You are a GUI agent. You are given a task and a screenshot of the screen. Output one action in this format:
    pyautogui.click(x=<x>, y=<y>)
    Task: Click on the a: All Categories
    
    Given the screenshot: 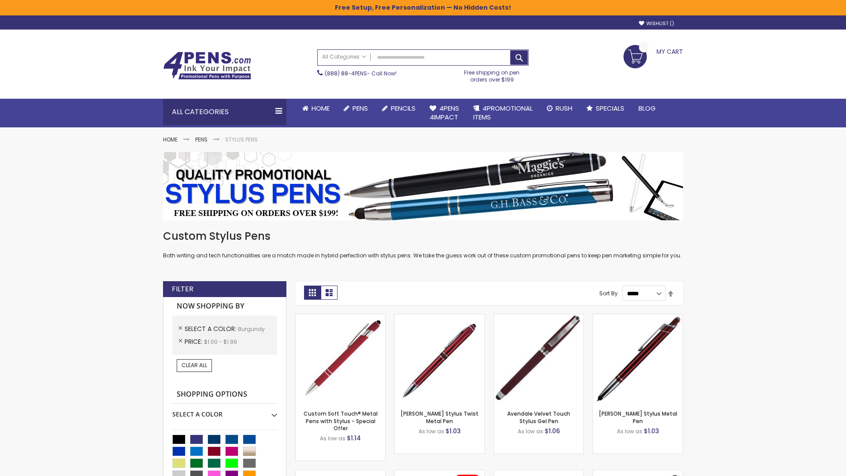 What is the action you would take?
    pyautogui.click(x=344, y=57)
    